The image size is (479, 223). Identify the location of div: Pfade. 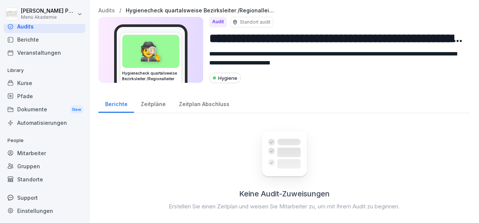
(45, 96).